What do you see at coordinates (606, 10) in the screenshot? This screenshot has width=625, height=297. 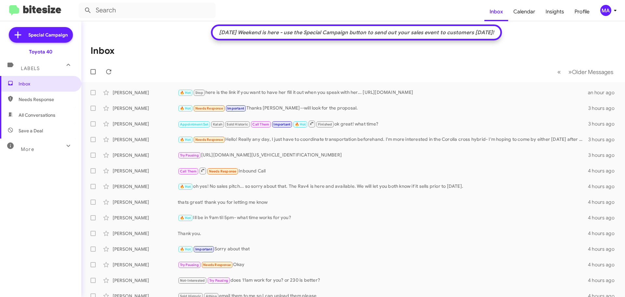 I see `div: MA` at bounding box center [606, 10].